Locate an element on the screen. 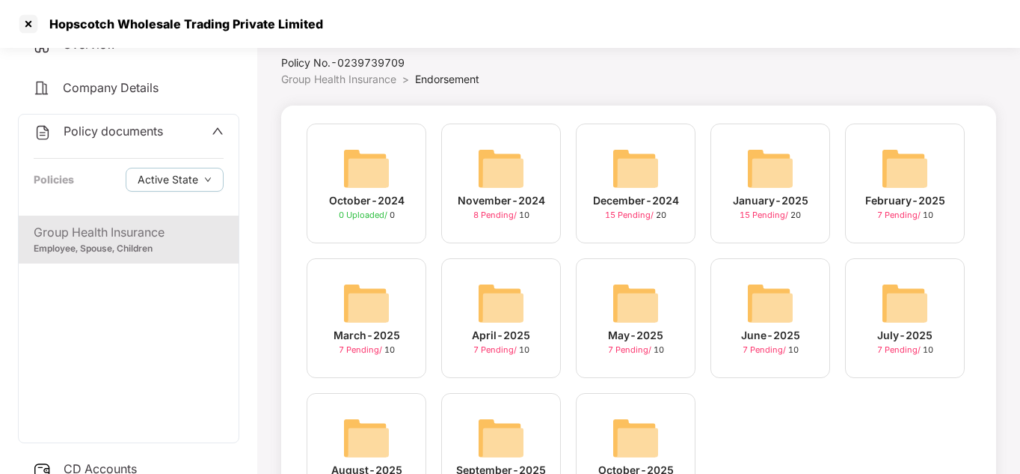 The image size is (1020, 474). span: up is located at coordinates (218, 131).